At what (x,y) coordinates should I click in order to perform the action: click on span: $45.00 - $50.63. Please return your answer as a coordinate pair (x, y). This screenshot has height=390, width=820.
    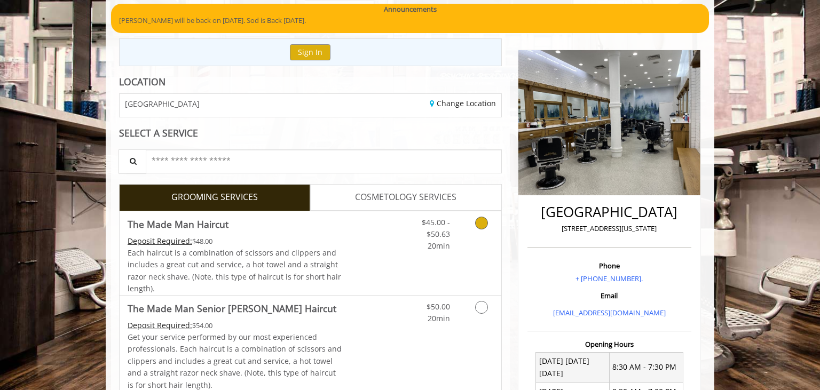
    Looking at the image, I should click on (435, 228).